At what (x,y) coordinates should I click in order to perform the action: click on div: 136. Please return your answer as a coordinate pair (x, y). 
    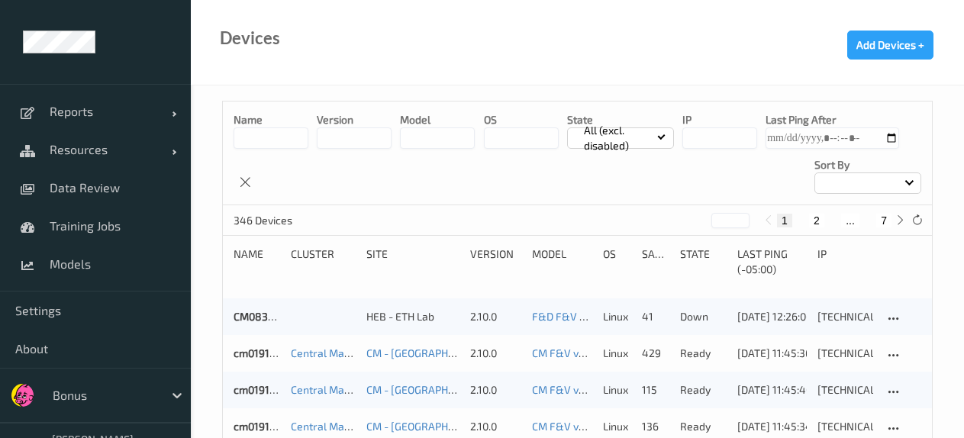
    Looking at the image, I should click on (656, 427).